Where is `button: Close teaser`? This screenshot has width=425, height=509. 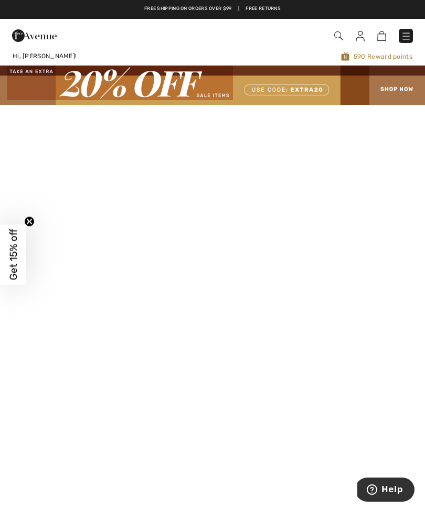 button: Close teaser is located at coordinates (29, 221).